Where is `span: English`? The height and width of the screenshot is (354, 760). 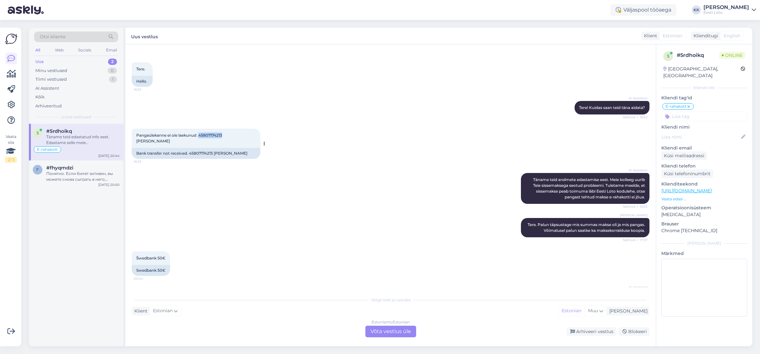
span: English is located at coordinates (732, 36).